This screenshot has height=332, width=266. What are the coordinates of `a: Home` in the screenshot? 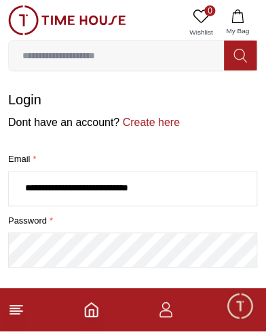 It's located at (92, 311).